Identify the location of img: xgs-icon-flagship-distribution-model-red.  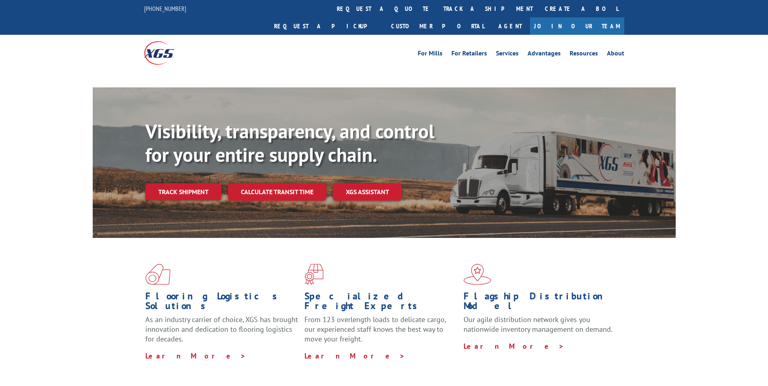
(477, 274).